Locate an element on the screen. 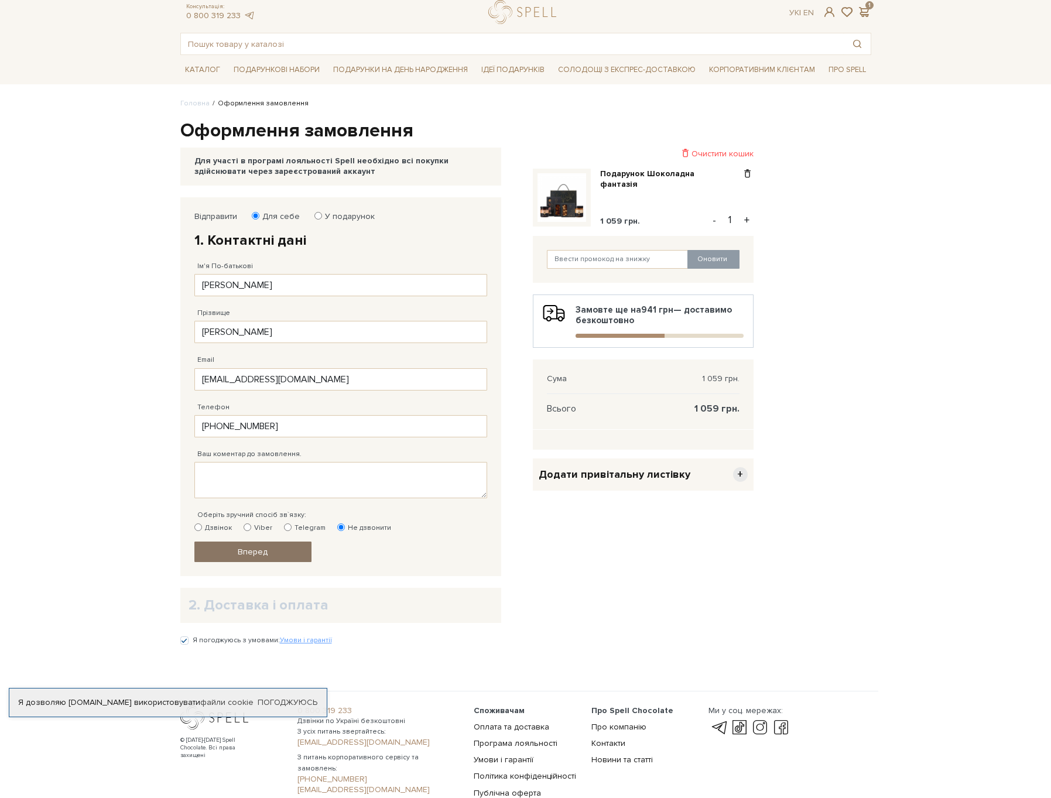 Image resolution: width=1051 pixels, height=798 pixels. div: Ми у соц. мережах: is located at coordinates (749, 711).